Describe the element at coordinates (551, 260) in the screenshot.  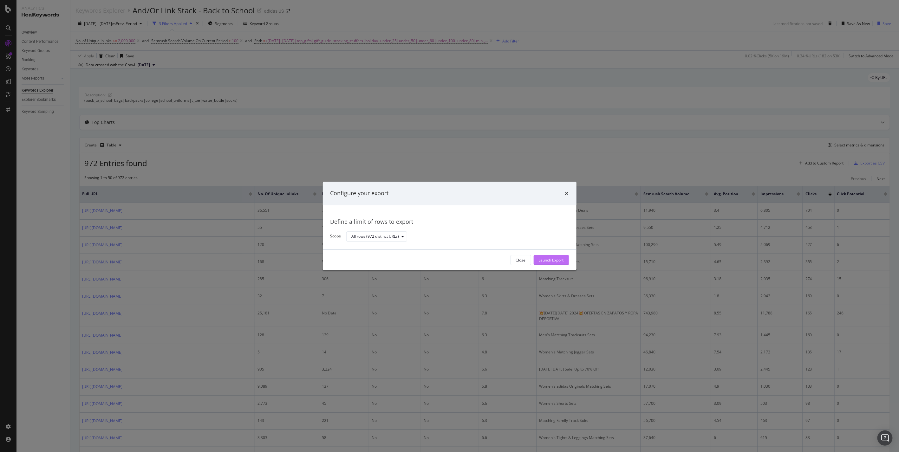
I see `div: Launch Export` at that location.